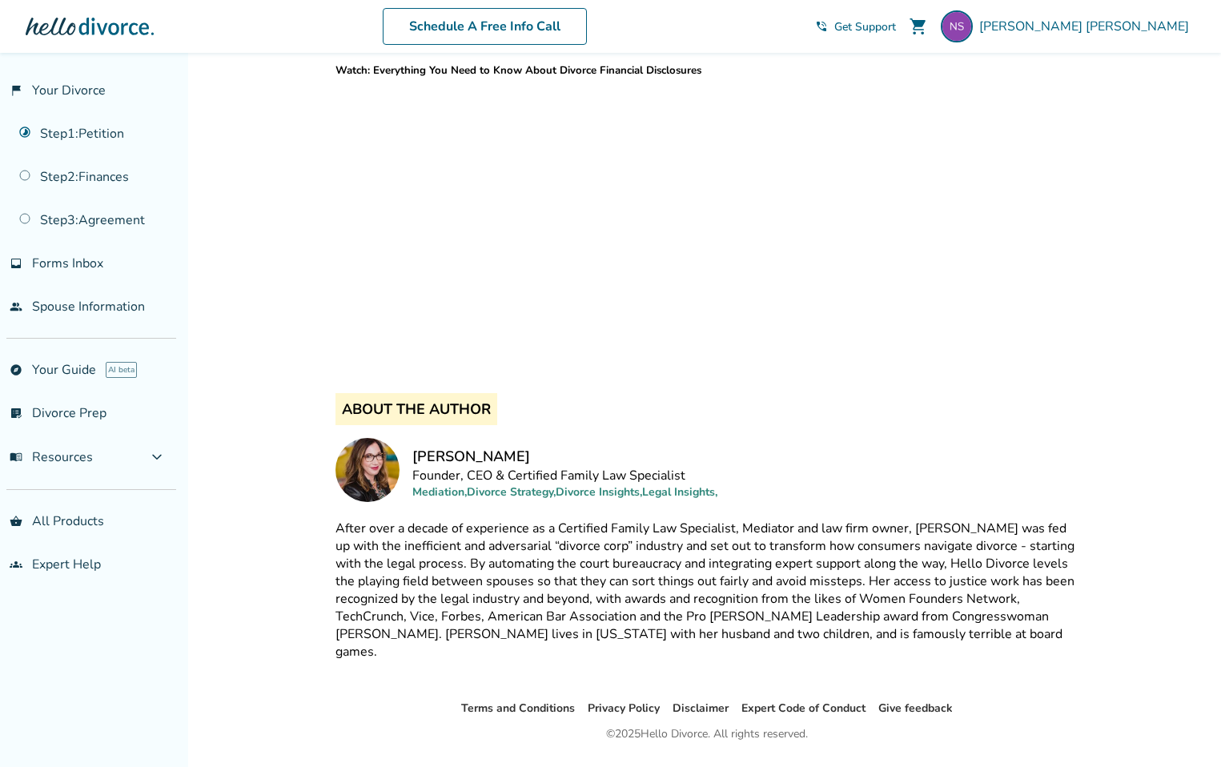 The height and width of the screenshot is (767, 1221). Describe the element at coordinates (16, 307) in the screenshot. I see `span: people` at that location.